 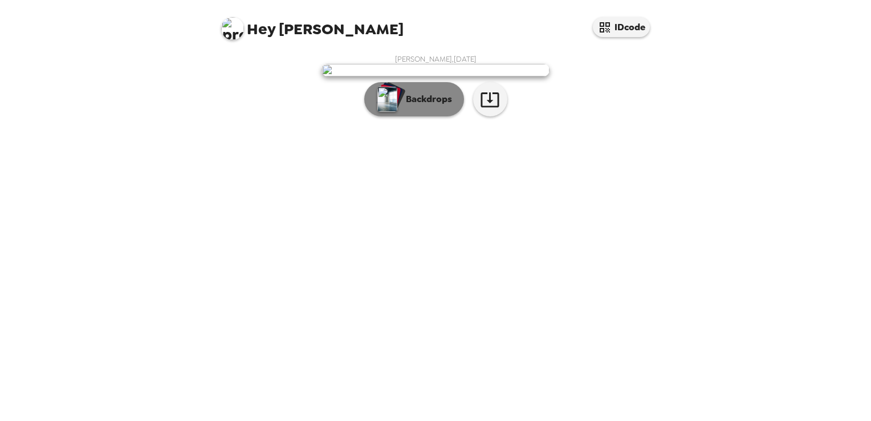 I want to click on img: profile pic, so click(x=233, y=29).